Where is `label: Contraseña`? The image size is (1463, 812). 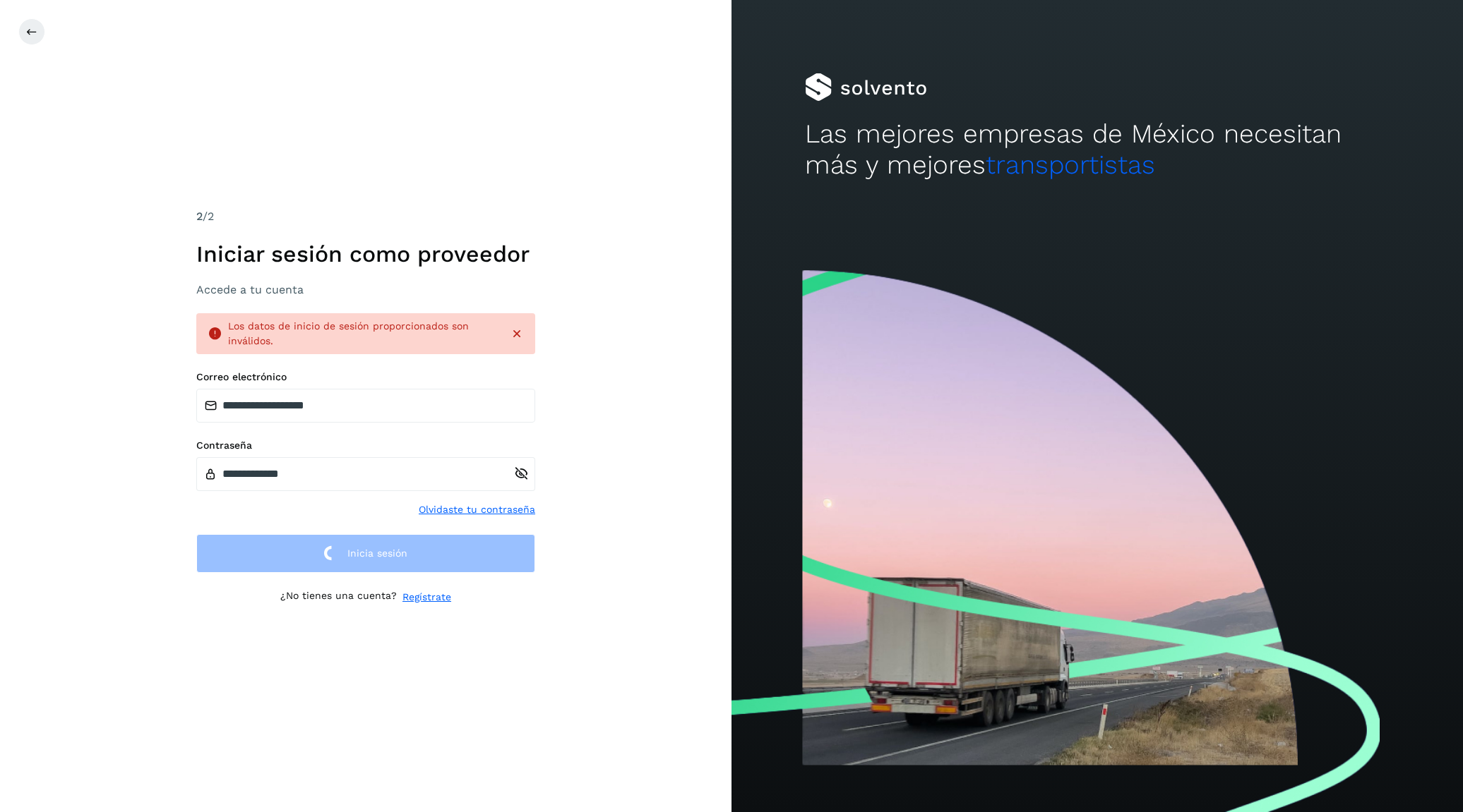 label: Contraseña is located at coordinates (365, 445).